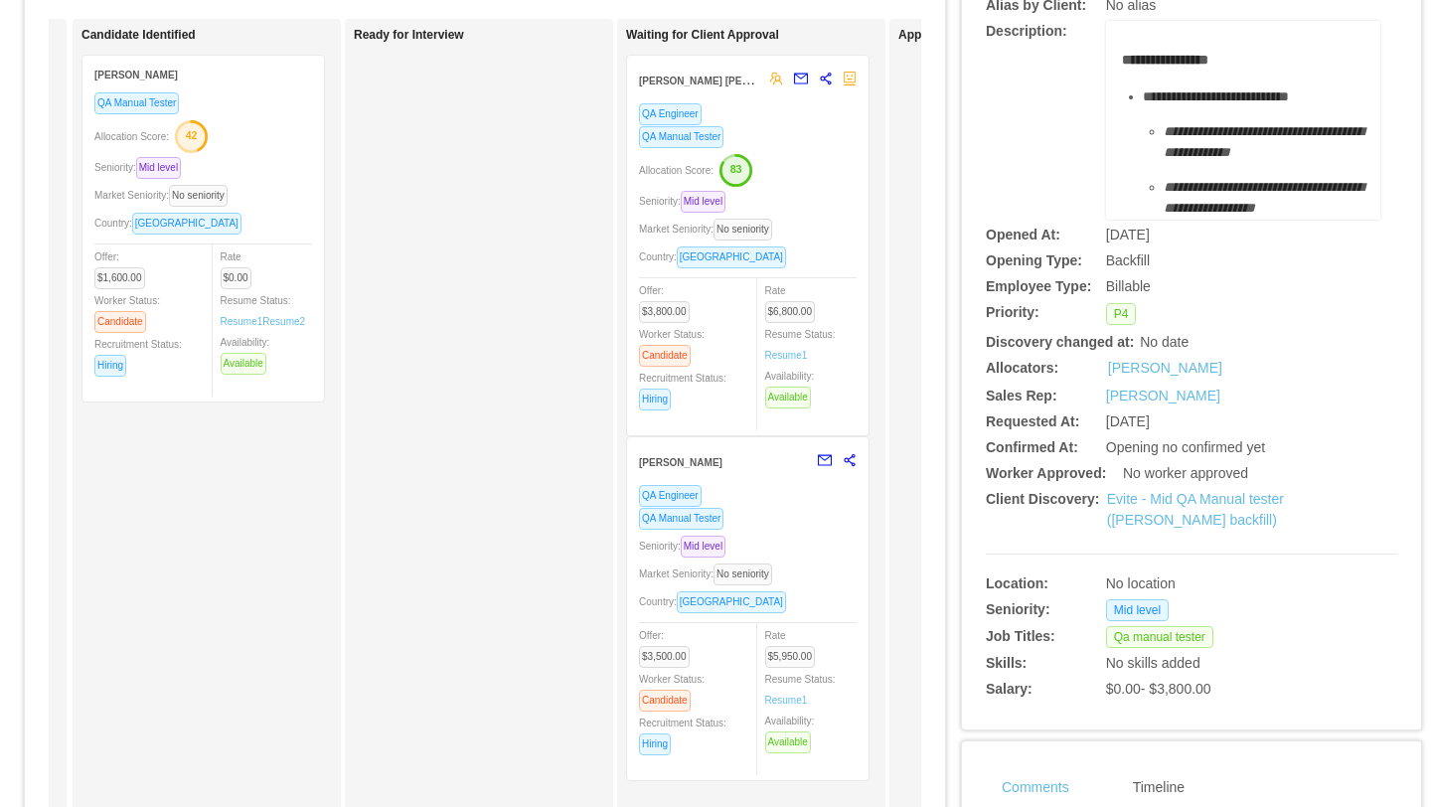 The image size is (1431, 807). I want to click on span: No seniority, so click(742, 574).